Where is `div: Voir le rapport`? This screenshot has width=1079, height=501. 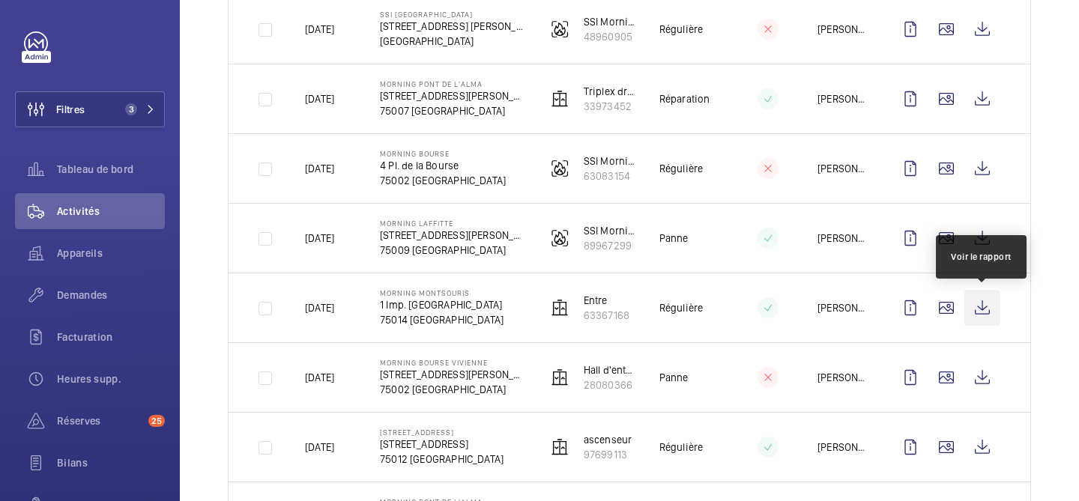 div: Voir le rapport is located at coordinates (981, 257).